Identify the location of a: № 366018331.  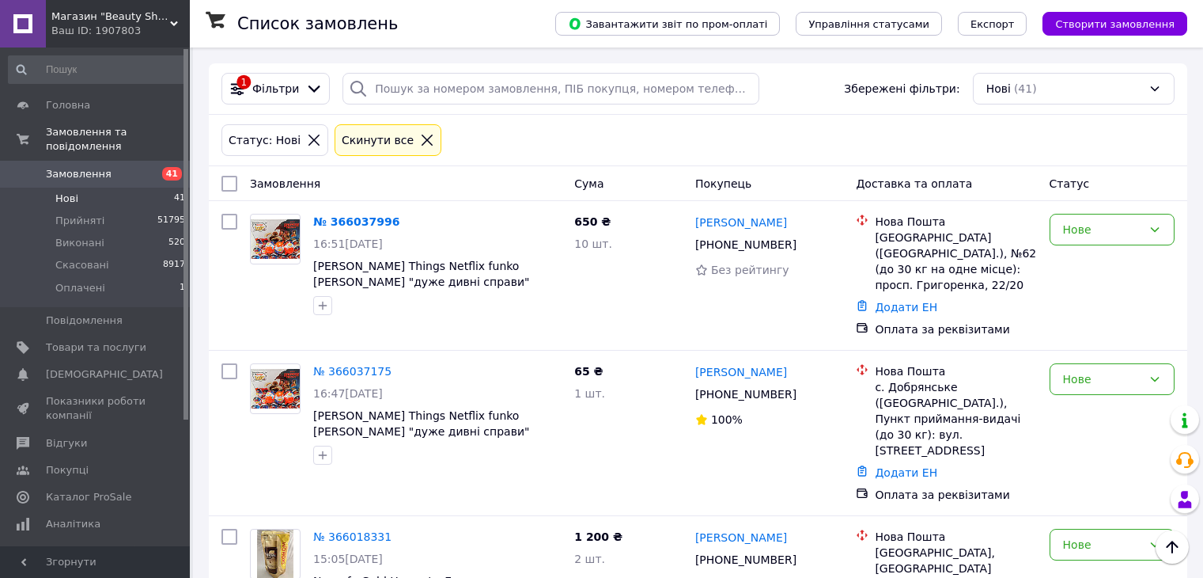
(352, 536).